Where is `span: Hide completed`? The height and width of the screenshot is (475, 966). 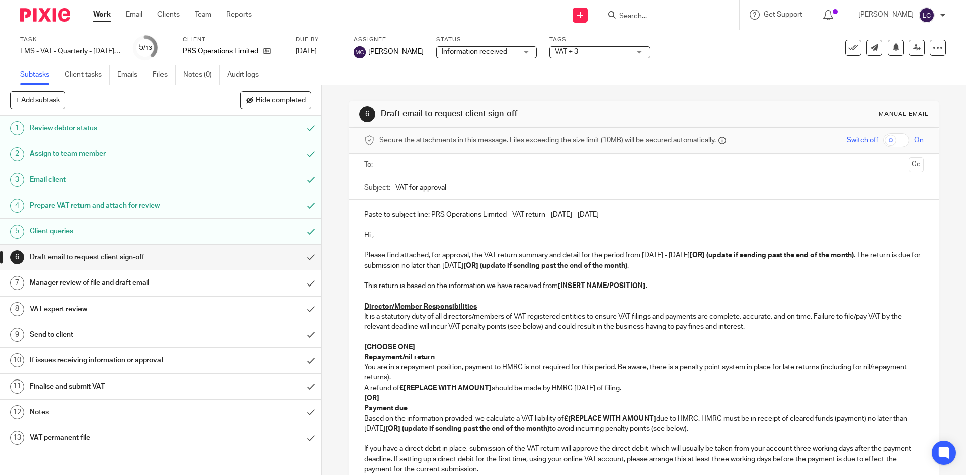
span: Hide completed is located at coordinates (281, 101).